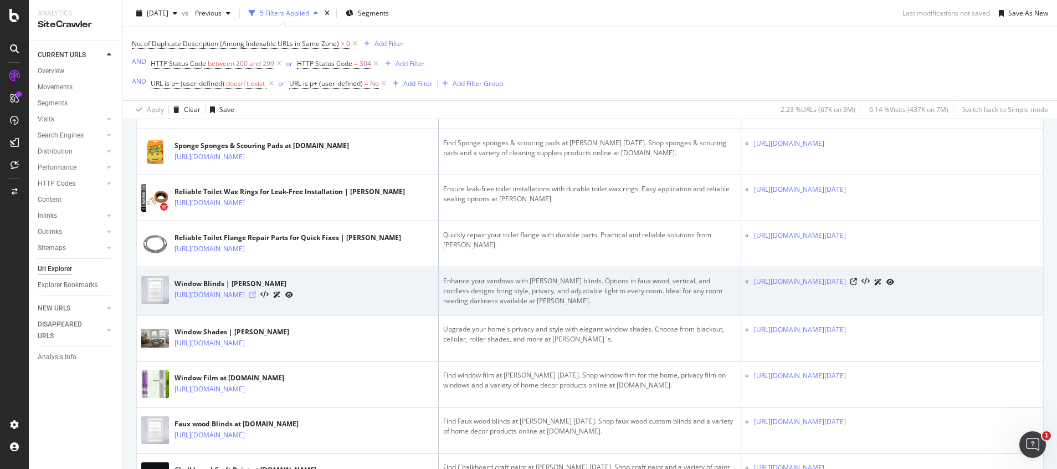 The width and height of the screenshot is (1057, 469). I want to click on div: 6.14 % Visits ( 437K on 7M ), so click(908, 109).